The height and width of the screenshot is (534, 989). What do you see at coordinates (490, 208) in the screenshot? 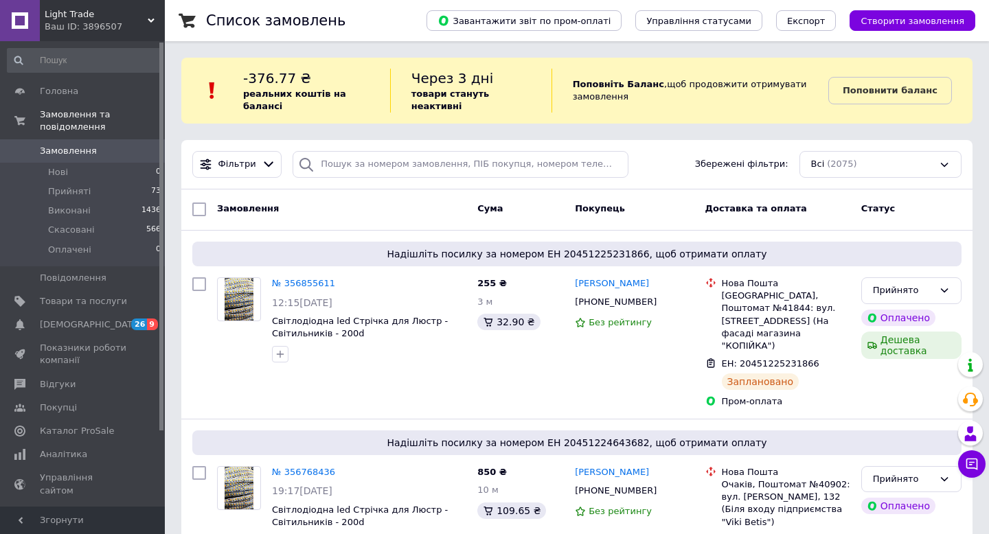
I see `span: Cума` at bounding box center [490, 208].